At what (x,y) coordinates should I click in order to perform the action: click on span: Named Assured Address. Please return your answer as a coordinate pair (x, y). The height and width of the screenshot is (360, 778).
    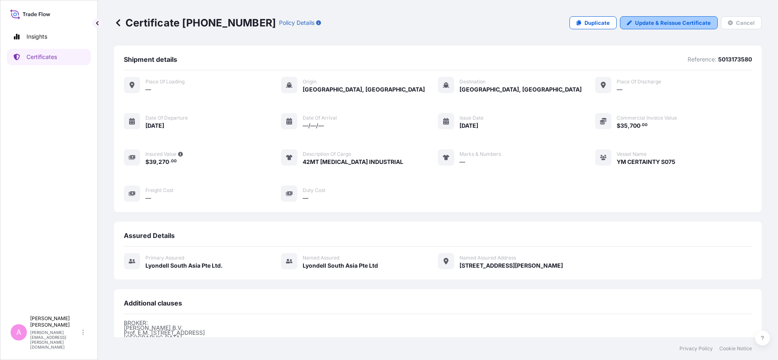
    Looking at the image, I should click on (487, 258).